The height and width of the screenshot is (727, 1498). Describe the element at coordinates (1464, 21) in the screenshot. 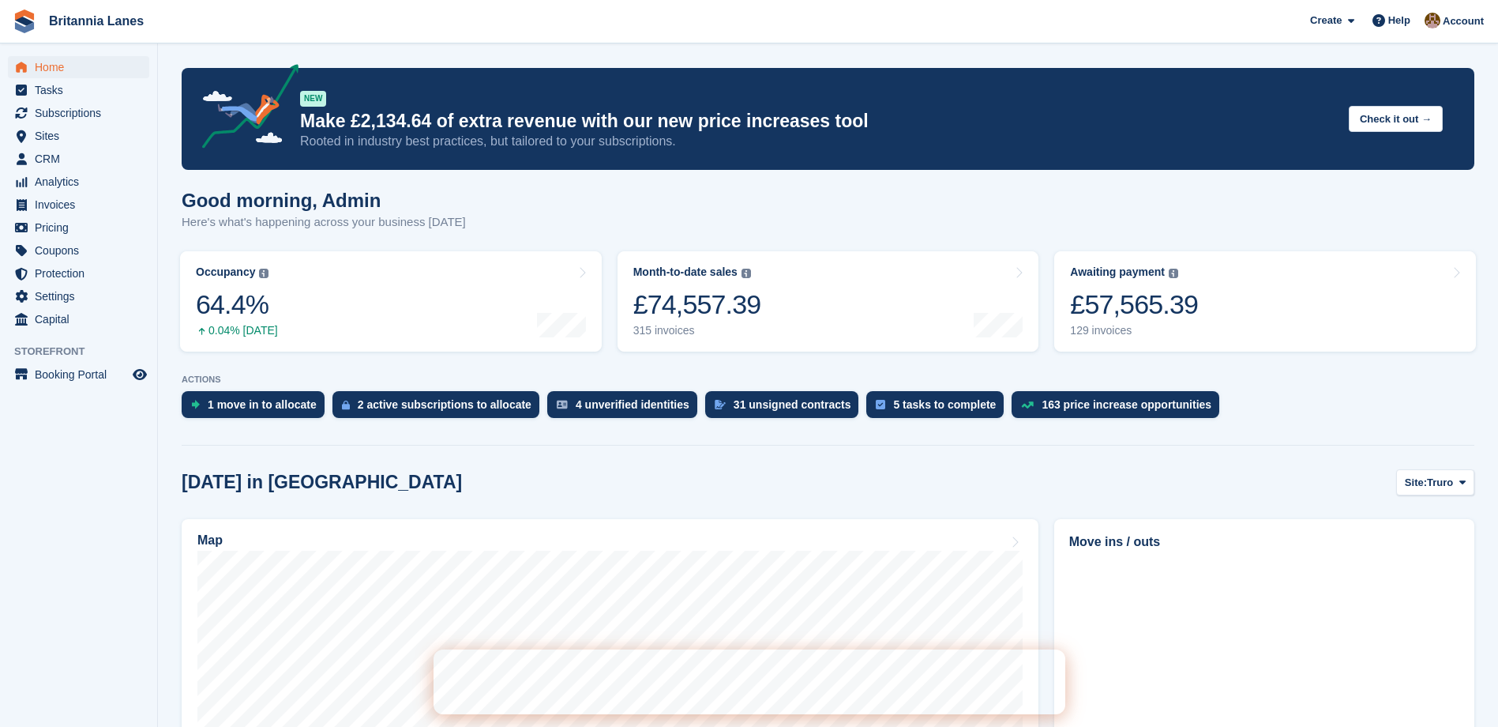

I see `span: Account` at that location.